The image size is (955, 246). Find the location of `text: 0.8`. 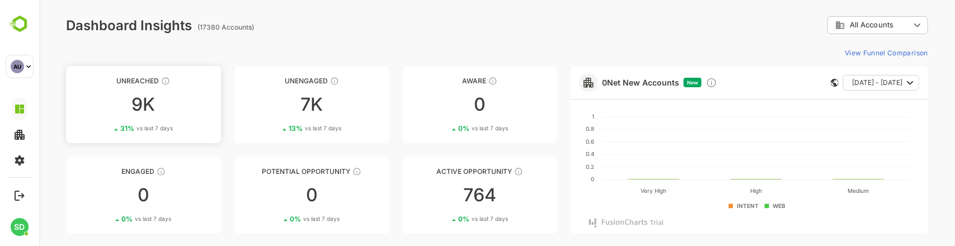

text: 0.8 is located at coordinates (551, 129).